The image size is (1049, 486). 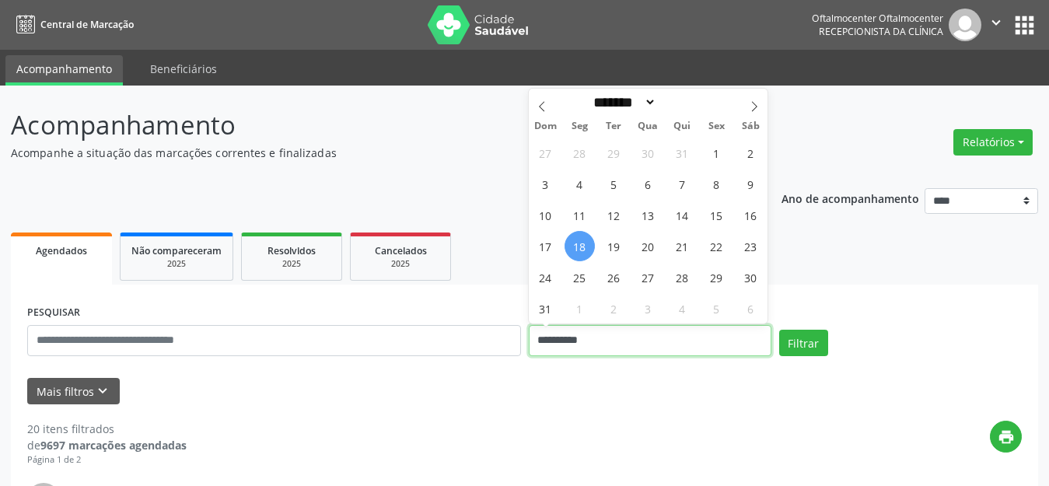 What do you see at coordinates (751, 184) in the screenshot?
I see `span: Agosto 9, 2025` at bounding box center [751, 184].